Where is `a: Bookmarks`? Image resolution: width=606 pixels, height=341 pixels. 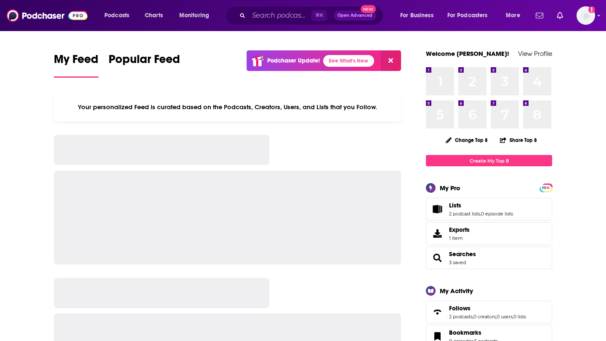
a: Bookmarks is located at coordinates (473, 333).